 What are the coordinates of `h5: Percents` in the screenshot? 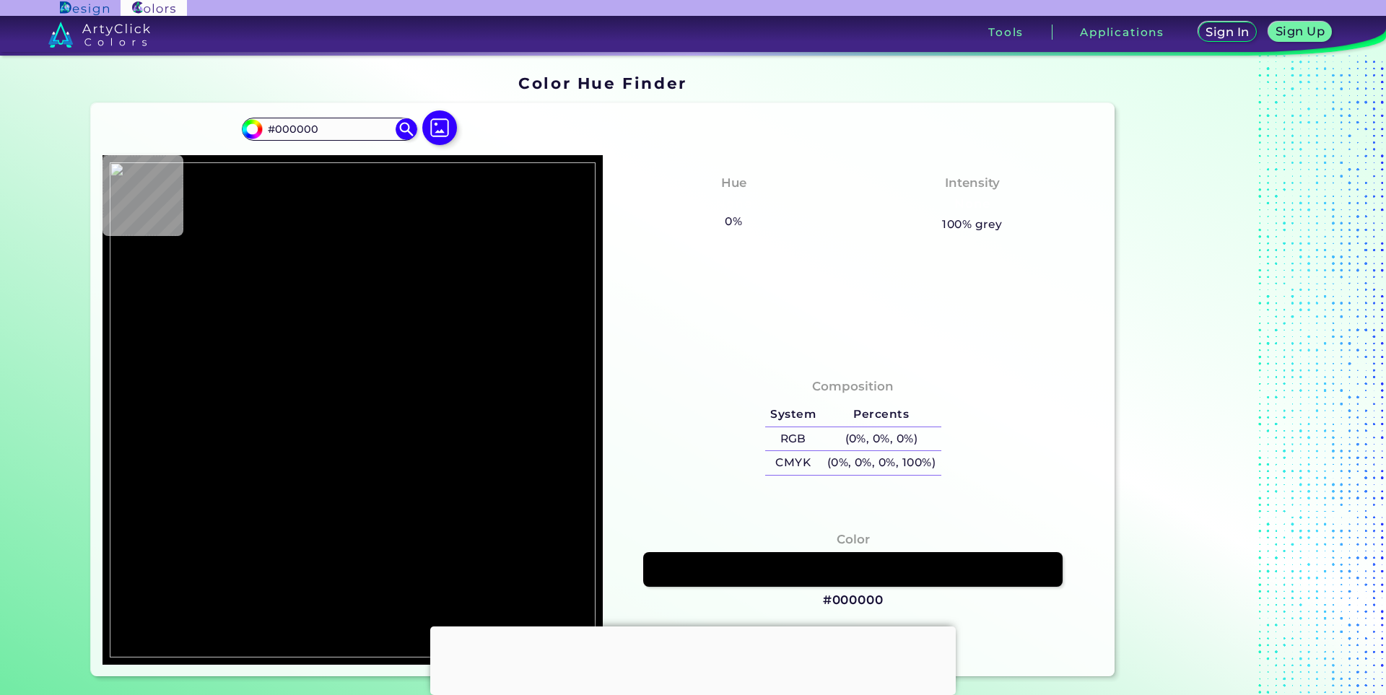 It's located at (882, 414).